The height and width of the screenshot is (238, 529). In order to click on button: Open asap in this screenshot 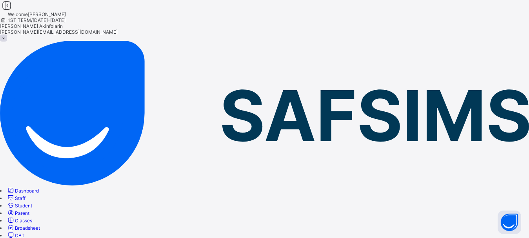, I will do `click(509, 222)`.